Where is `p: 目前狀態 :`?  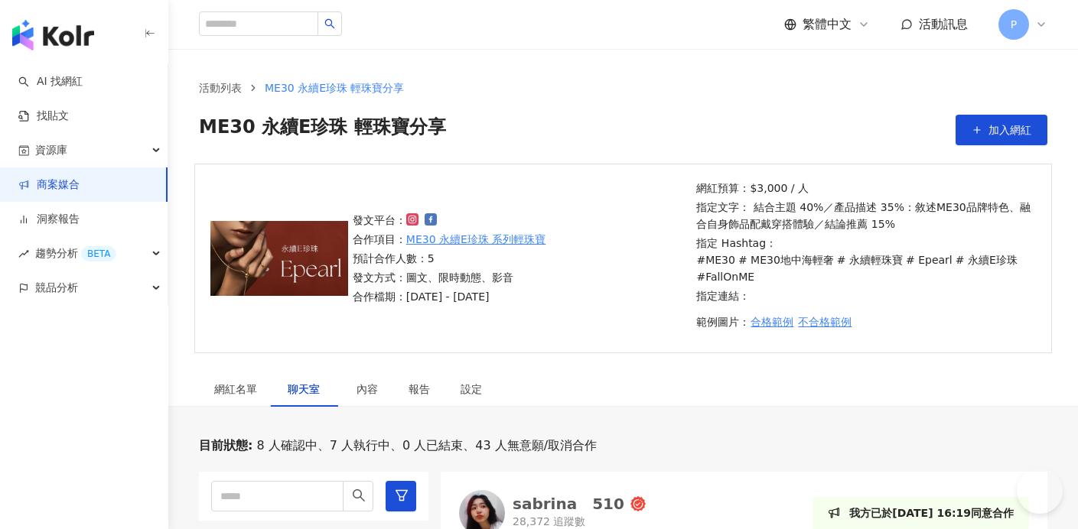
p: 目前狀態 : is located at coordinates (226, 446).